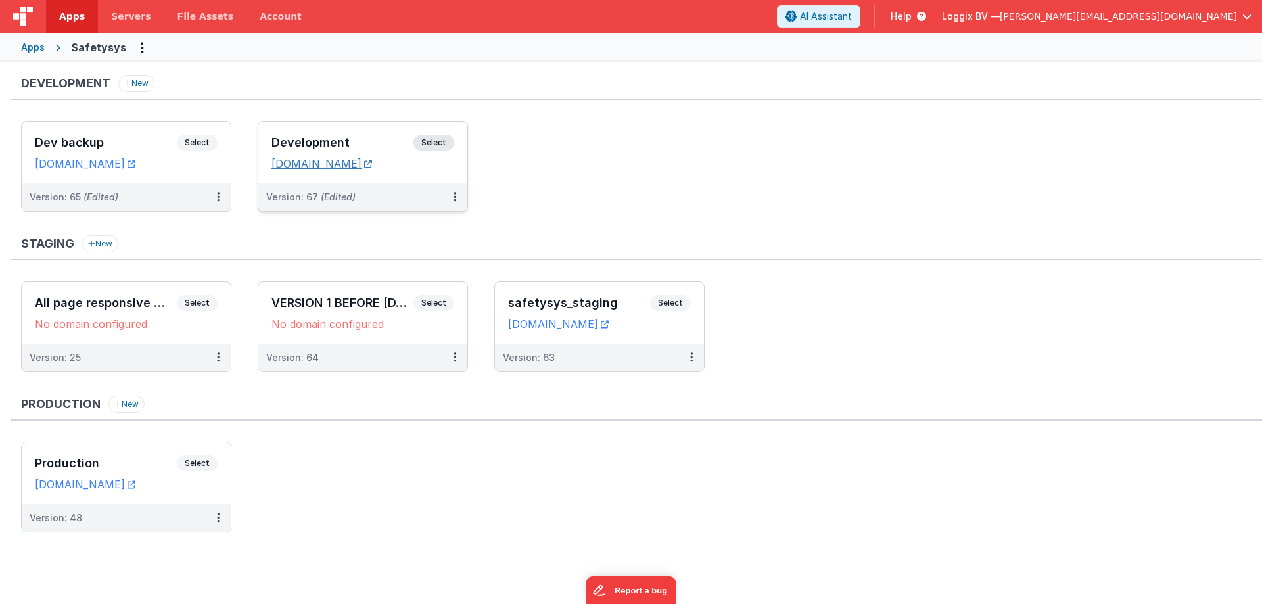 Image resolution: width=1262 pixels, height=604 pixels. What do you see at coordinates (99, 47) in the screenshot?
I see `div: Safetysys` at bounding box center [99, 47].